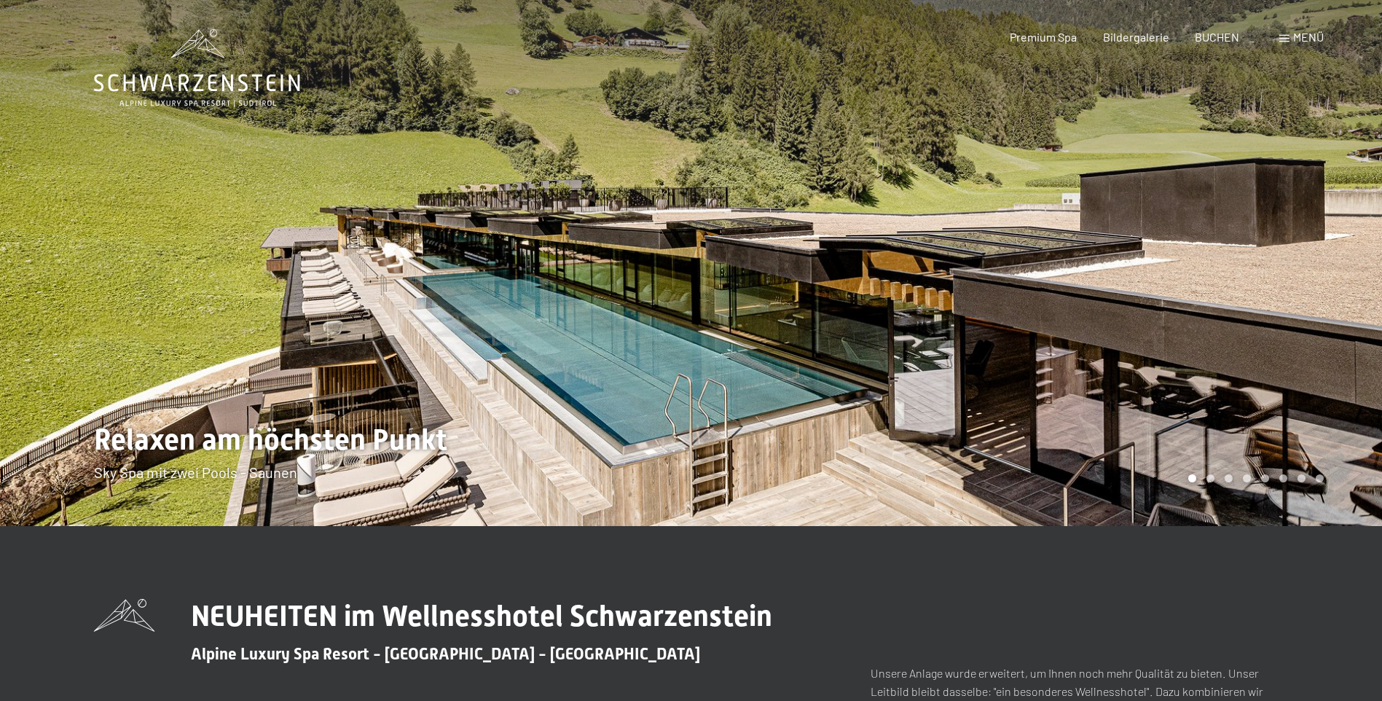 The height and width of the screenshot is (701, 1382). Describe the element at coordinates (1043, 36) in the screenshot. I see `span: Premium Spa` at that location.